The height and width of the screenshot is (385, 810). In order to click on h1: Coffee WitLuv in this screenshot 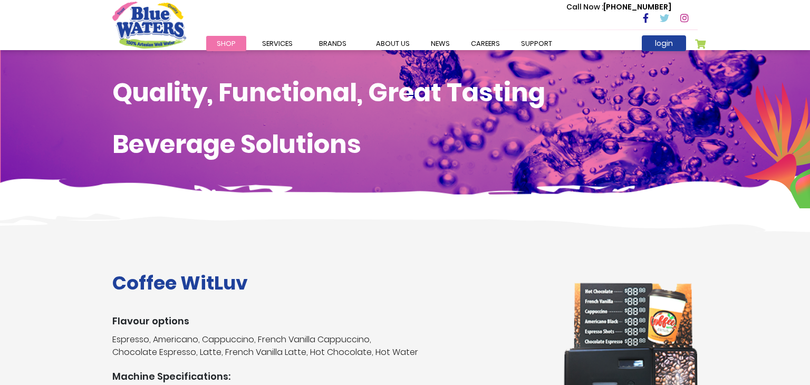, I will do `click(329, 282)`.